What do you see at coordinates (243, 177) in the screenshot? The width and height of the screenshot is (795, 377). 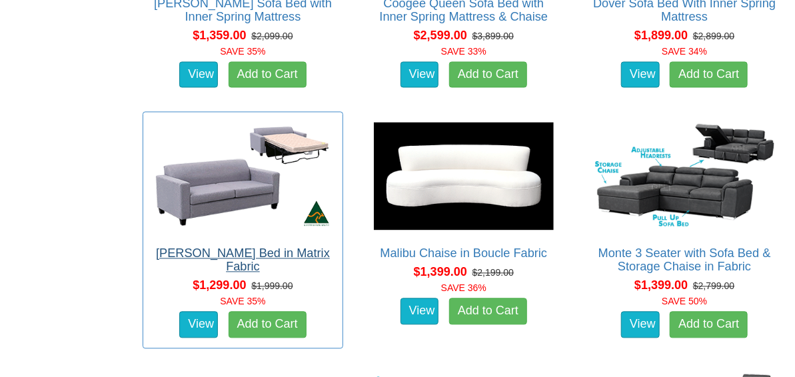 I see `img: Emily Sofa Bed in Matrix Fabric` at bounding box center [243, 177].